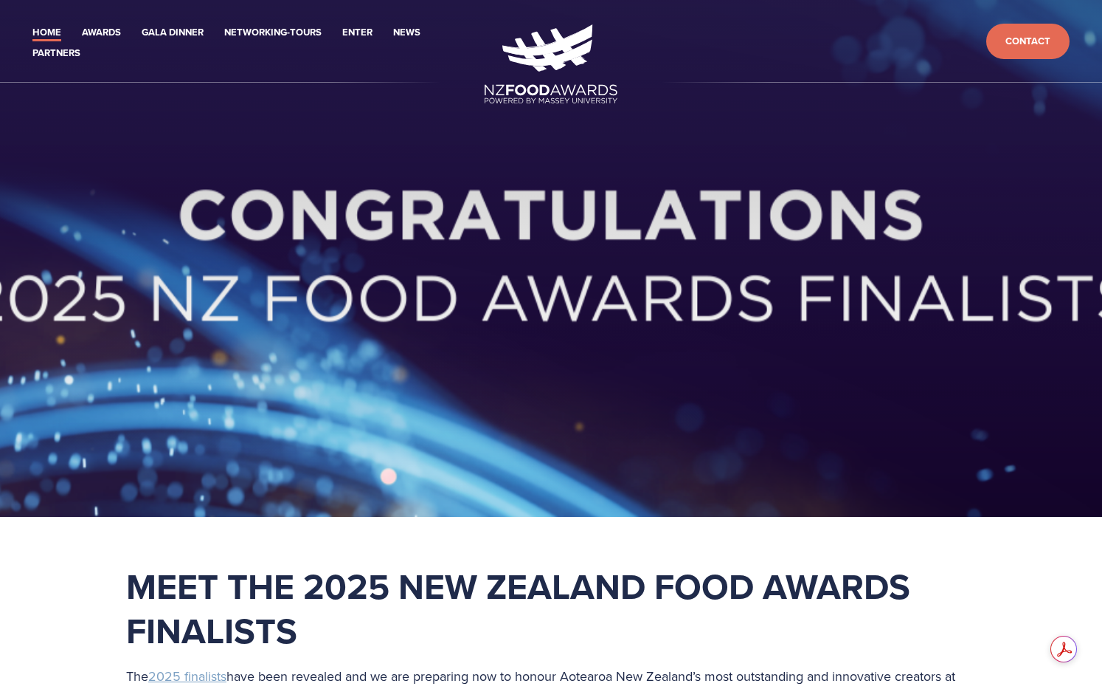 This screenshot has width=1102, height=689. Describe the element at coordinates (46, 32) in the screenshot. I see `a: Home` at that location.